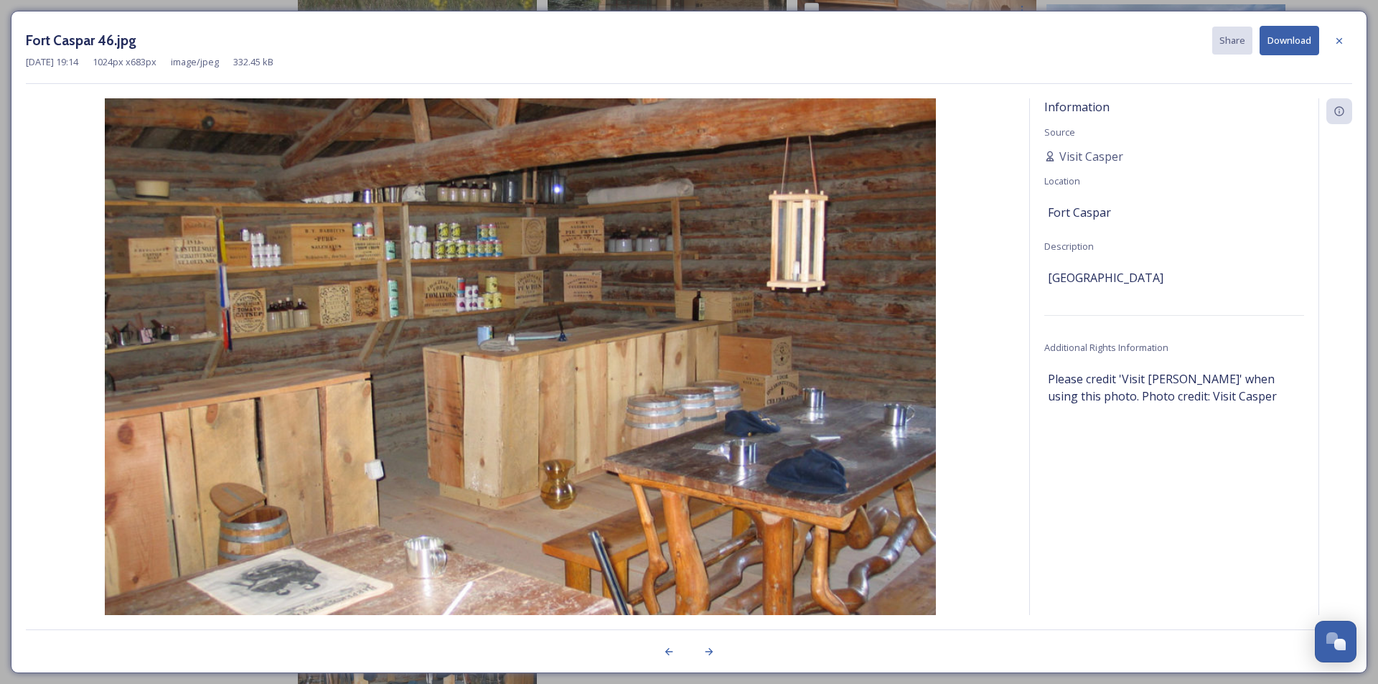  Describe the element at coordinates (1062, 181) in the screenshot. I see `span: Location` at that location.